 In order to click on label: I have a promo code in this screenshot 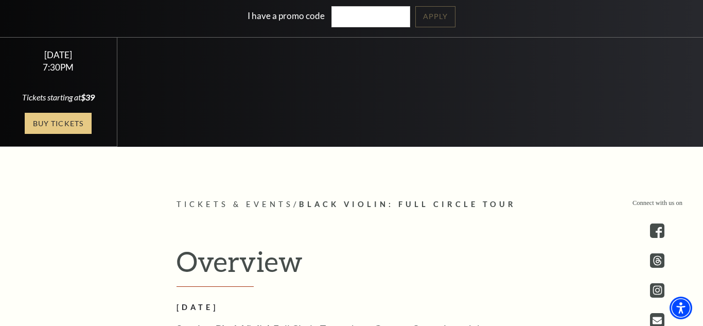, I will do `click(286, 15)`.